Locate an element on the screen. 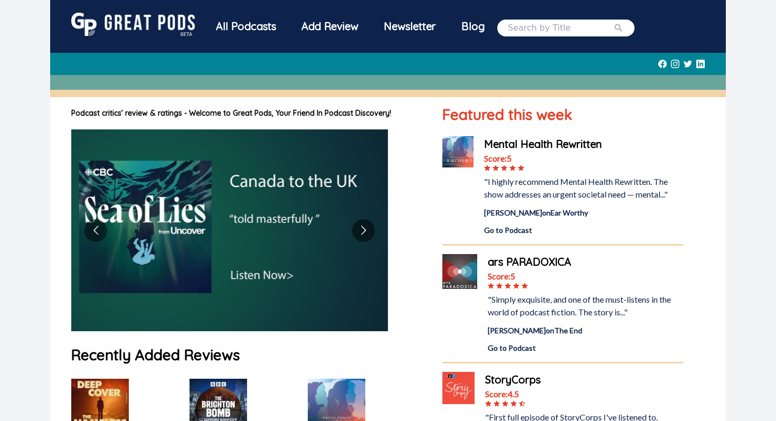 The image size is (776, 421). a: GreatPods is located at coordinates (133, 24).